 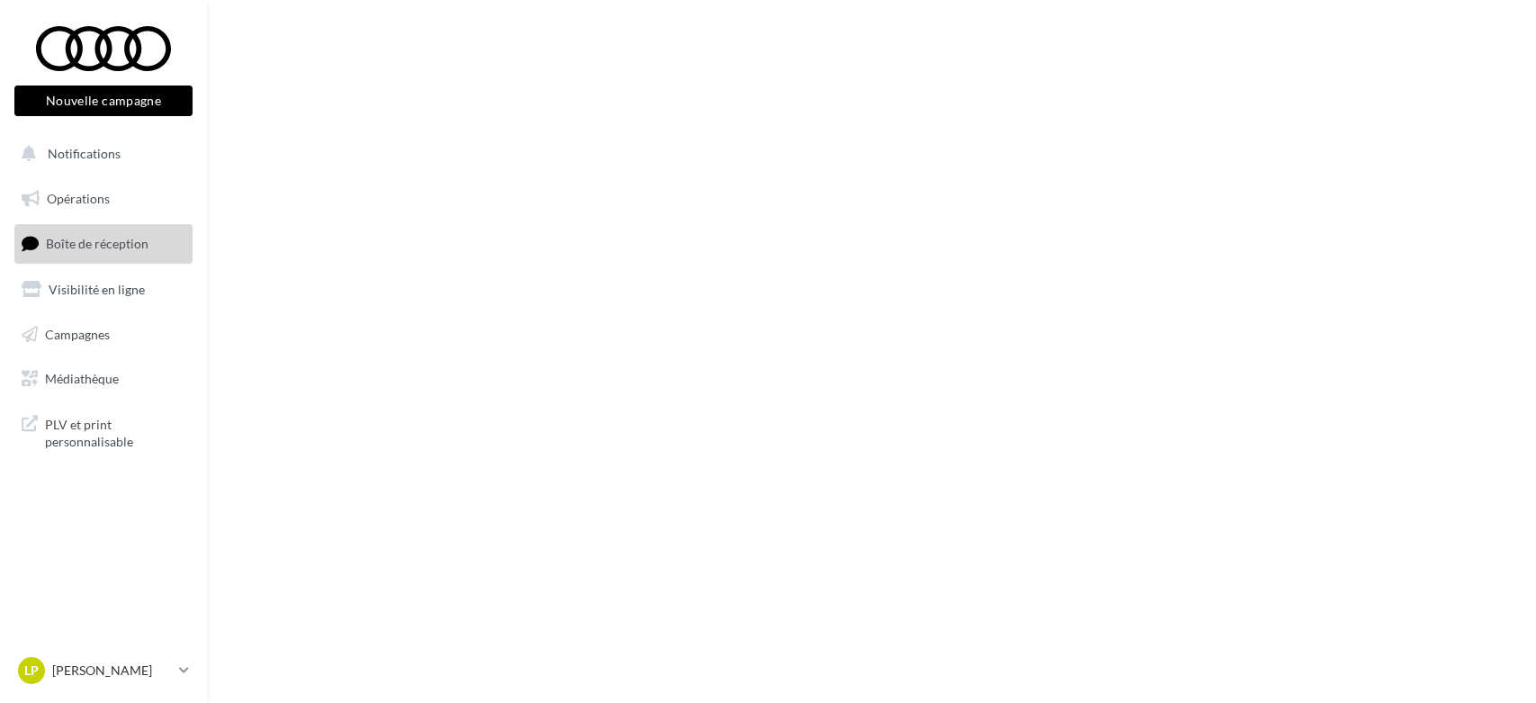 What do you see at coordinates (115, 431) in the screenshot?
I see `span: PLV et print personnalisable` at bounding box center [115, 431].